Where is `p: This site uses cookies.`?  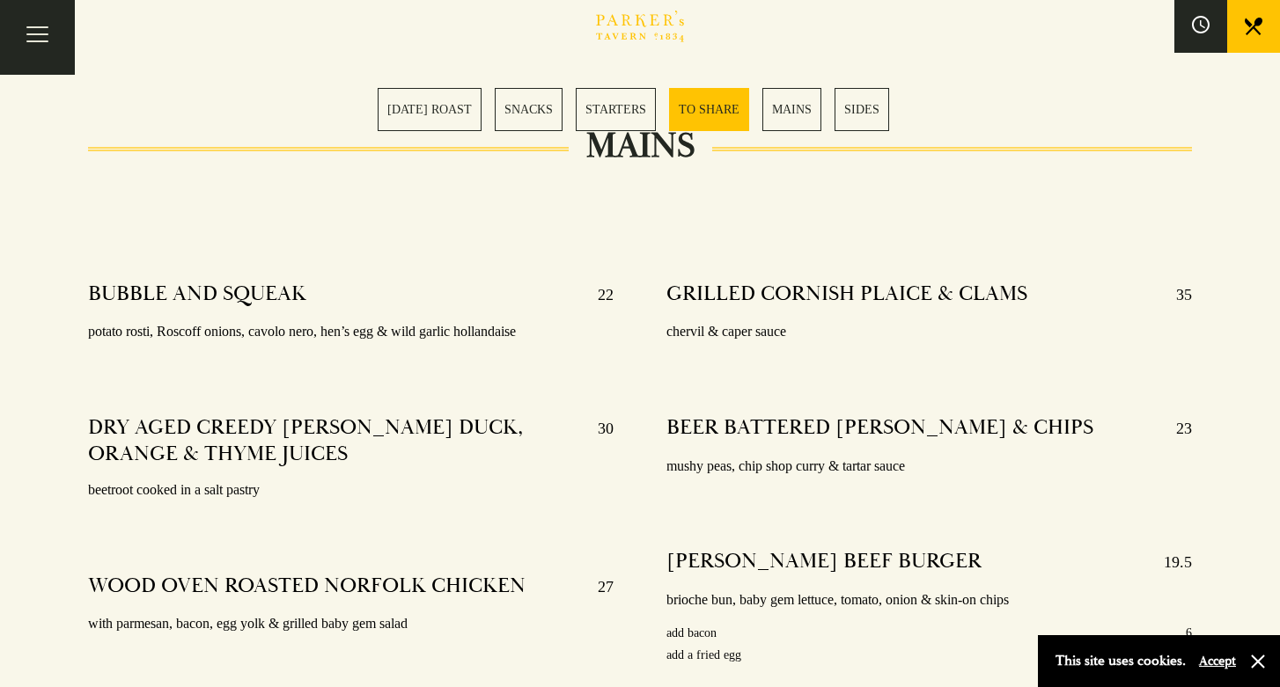 p: This site uses cookies. is located at coordinates (1120, 661).